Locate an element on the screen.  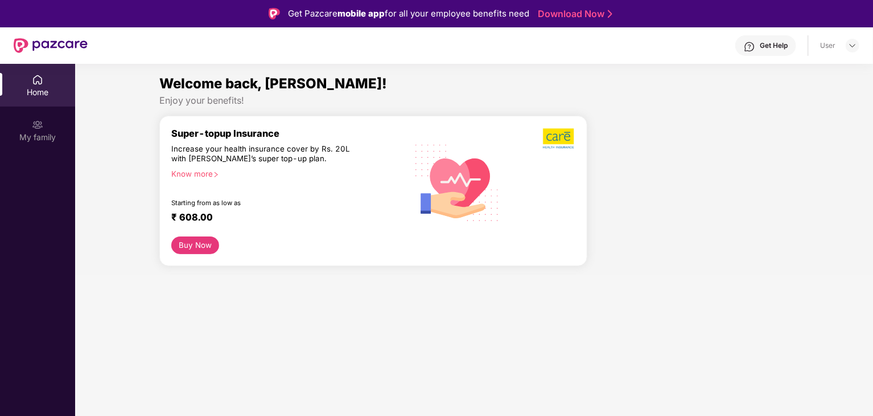
div: Get Pazcare for all your employee benefits need is located at coordinates (409, 14).